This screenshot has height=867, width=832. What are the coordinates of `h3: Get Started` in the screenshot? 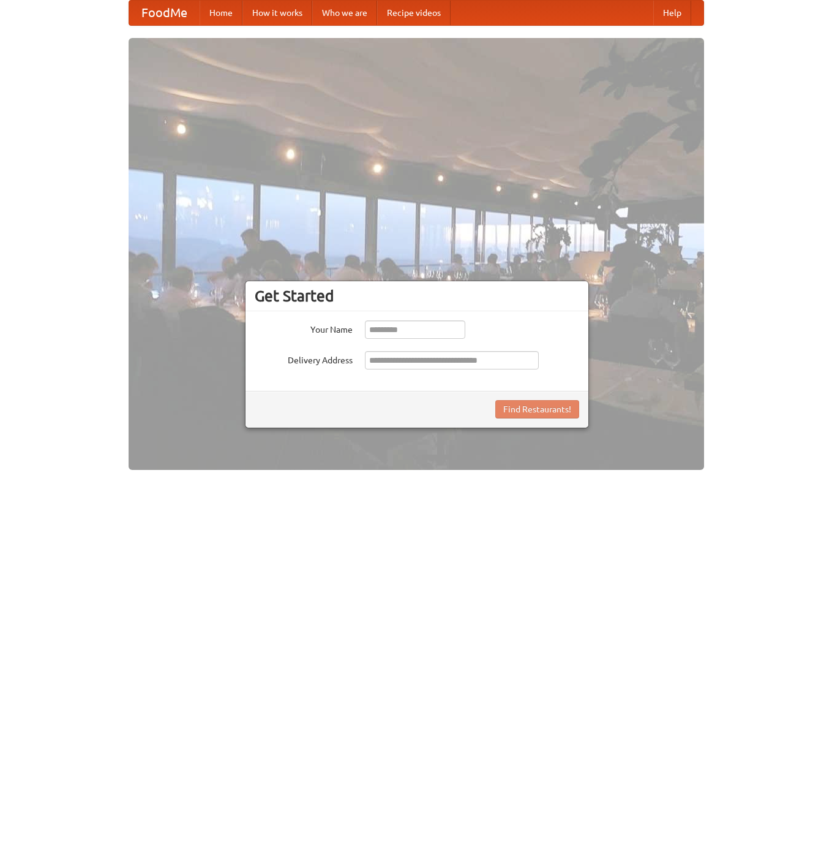 It's located at (417, 296).